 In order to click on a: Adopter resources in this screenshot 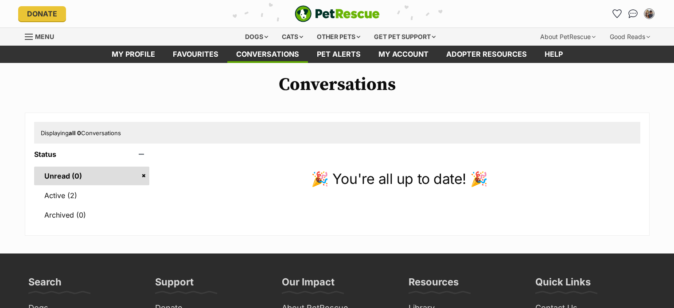, I will do `click(486, 54)`.